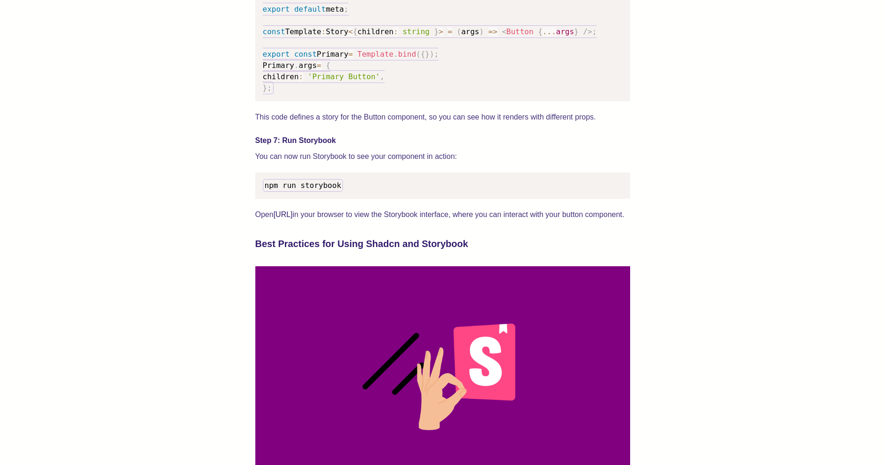 The height and width of the screenshot is (465, 885). What do you see at coordinates (443, 156) in the screenshot?
I see `p: You can now run Storybook to see your component in action:` at bounding box center [443, 156].